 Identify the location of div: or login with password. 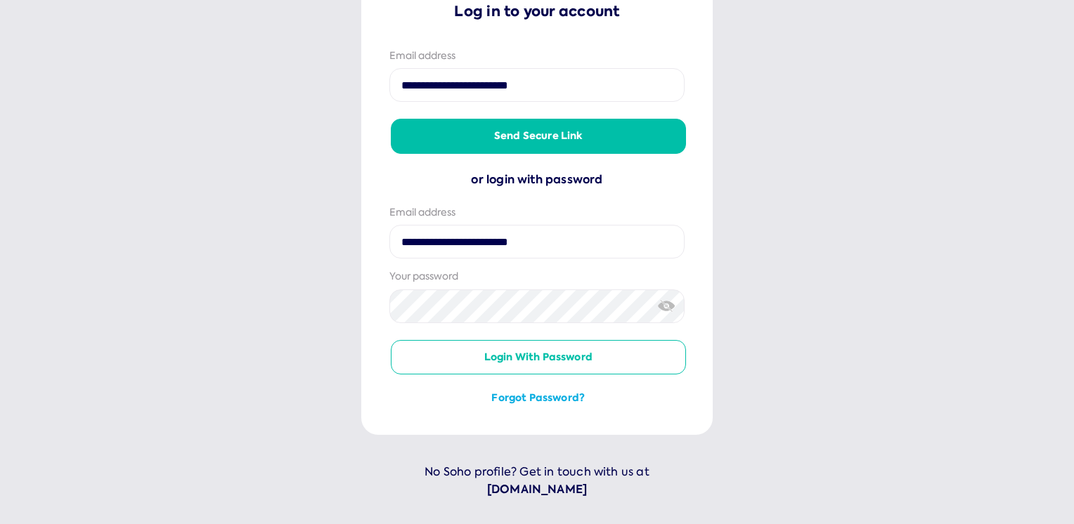
(537, 180).